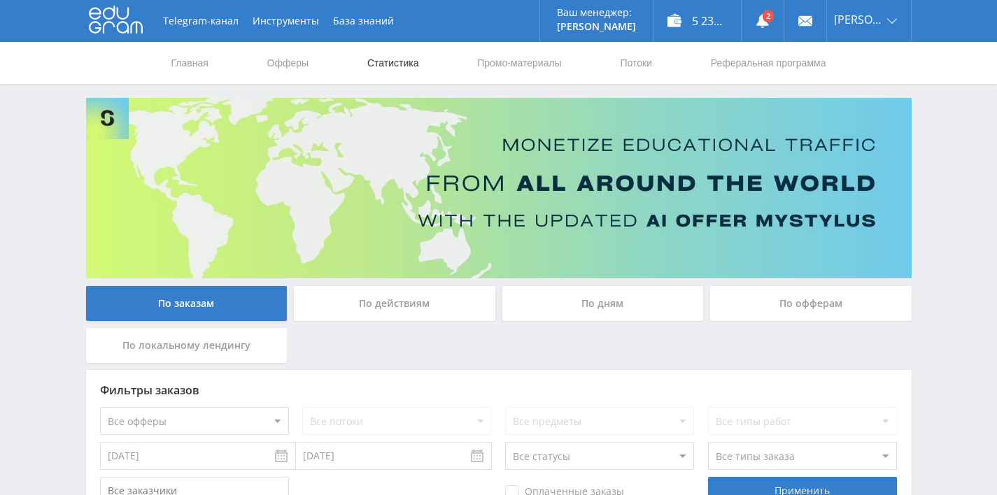 Image resolution: width=997 pixels, height=495 pixels. I want to click on div: По дням, so click(603, 304).